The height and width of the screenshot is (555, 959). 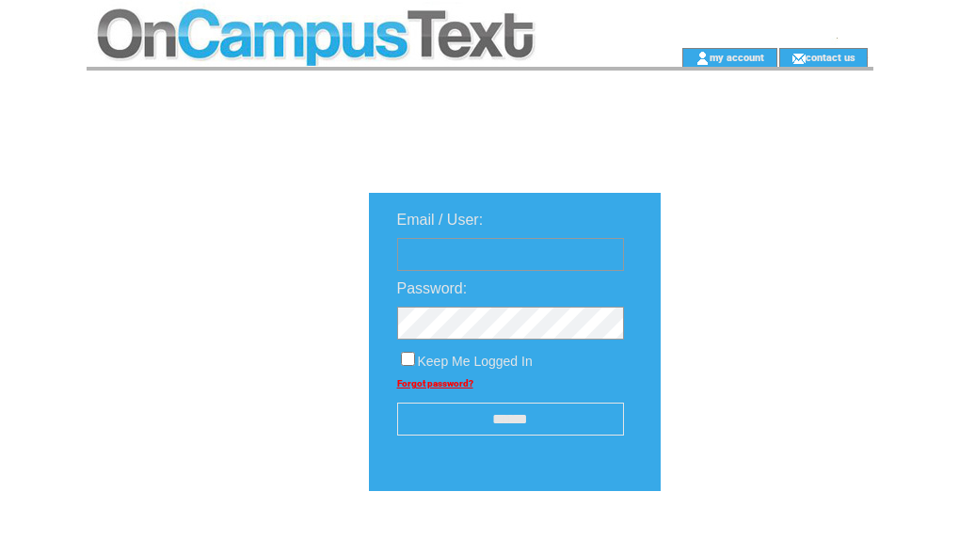 I want to click on img: contact_us_icon.gif;jsessionid=A24430E7EC466C28C912293C1AFD60FE, so click(x=798, y=58).